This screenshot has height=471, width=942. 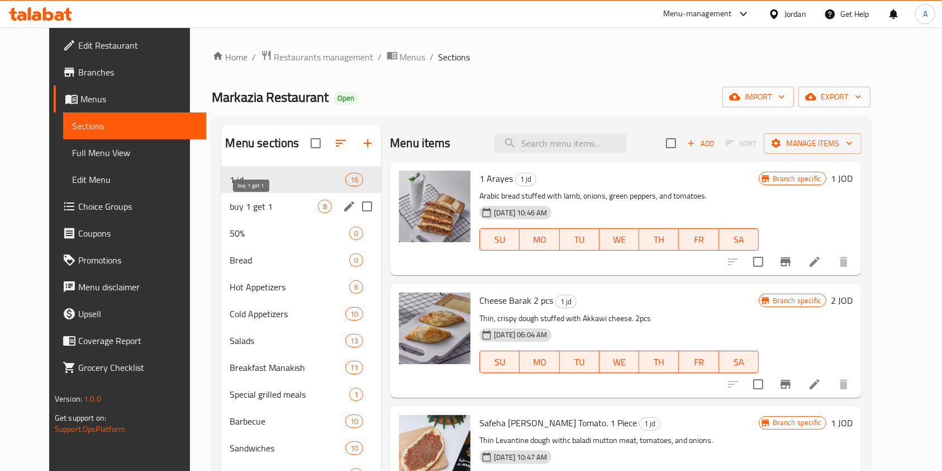 What do you see at coordinates (301, 367) in the screenshot?
I see `div: Breakfast Manakish11` at bounding box center [301, 367].